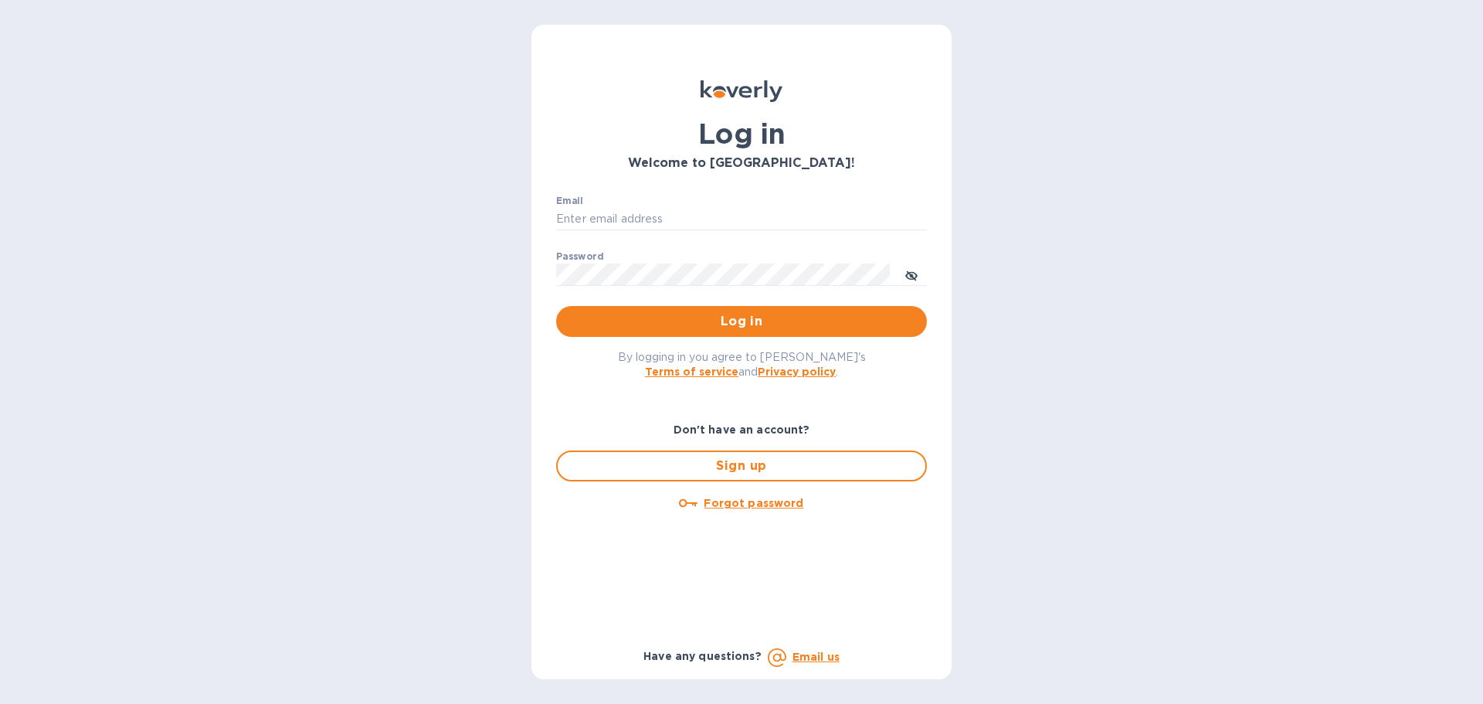 The width and height of the screenshot is (1483, 704). What do you see at coordinates (569, 201) in the screenshot?
I see `label: Email` at bounding box center [569, 201].